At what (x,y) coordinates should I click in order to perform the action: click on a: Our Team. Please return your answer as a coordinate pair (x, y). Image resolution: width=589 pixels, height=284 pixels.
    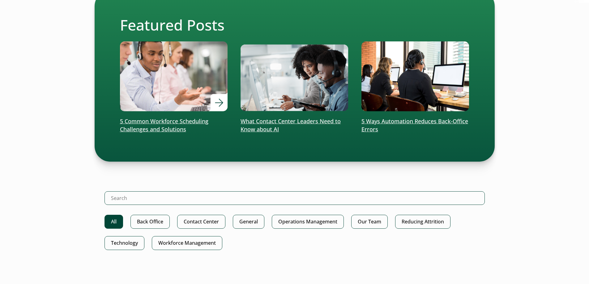
    Looking at the image, I should click on (370, 222).